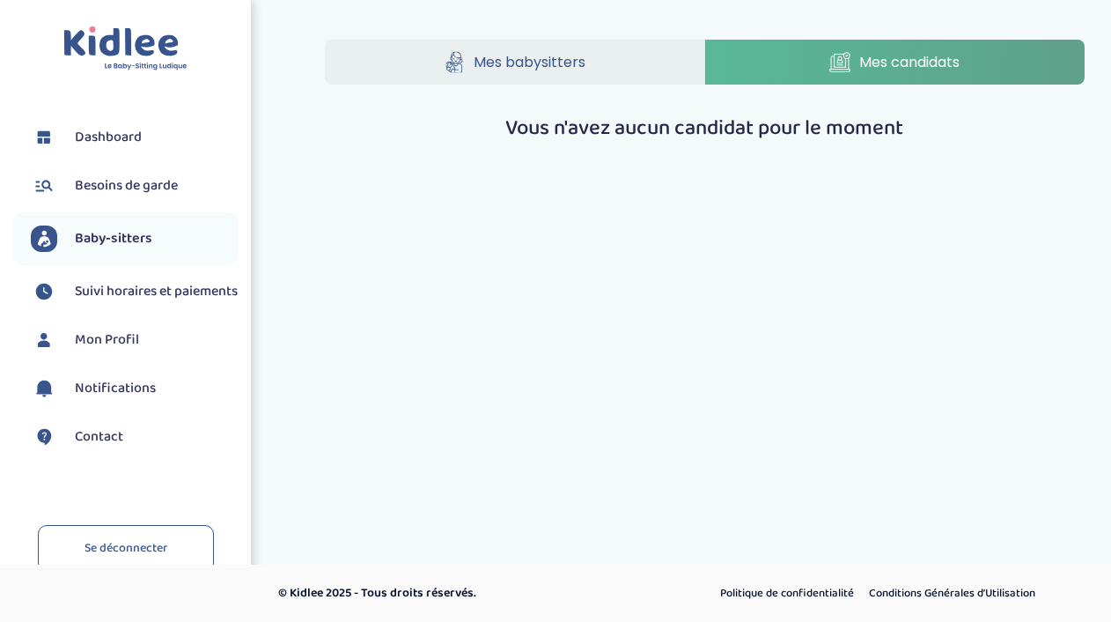 Image resolution: width=1111 pixels, height=622 pixels. I want to click on span: Besoins de garde, so click(126, 186).